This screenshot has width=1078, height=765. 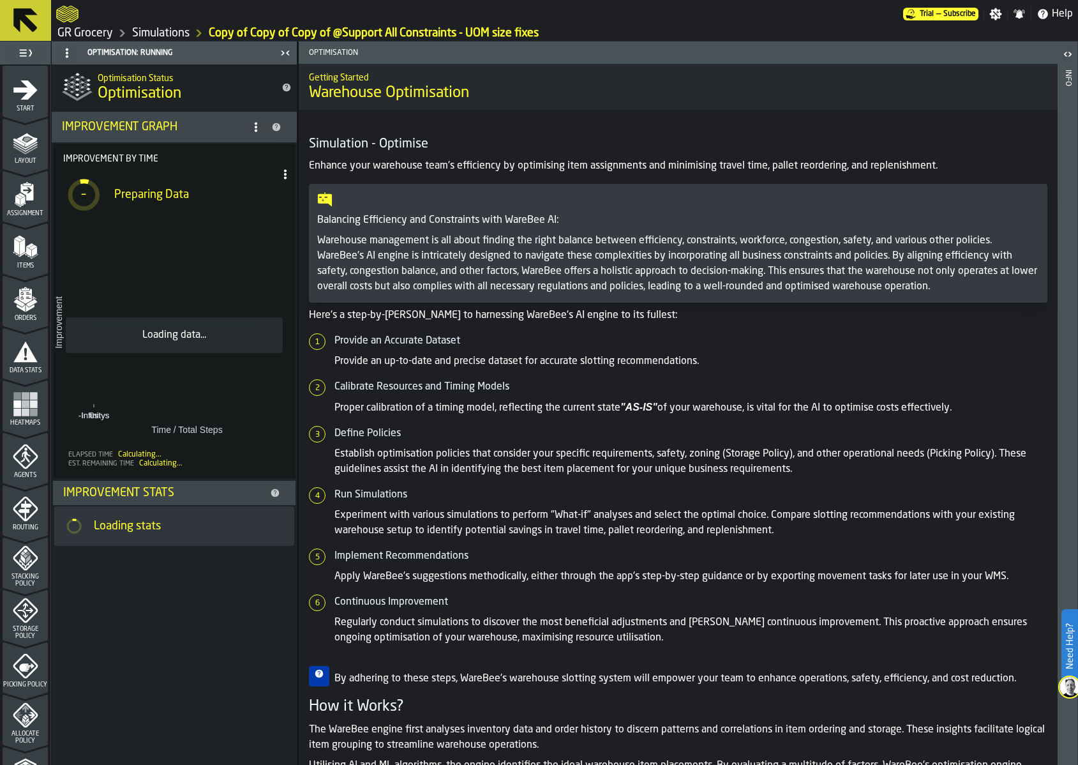 What do you see at coordinates (25, 615) in the screenshot?
I see `li: menu Storage Policy` at bounding box center [25, 615].